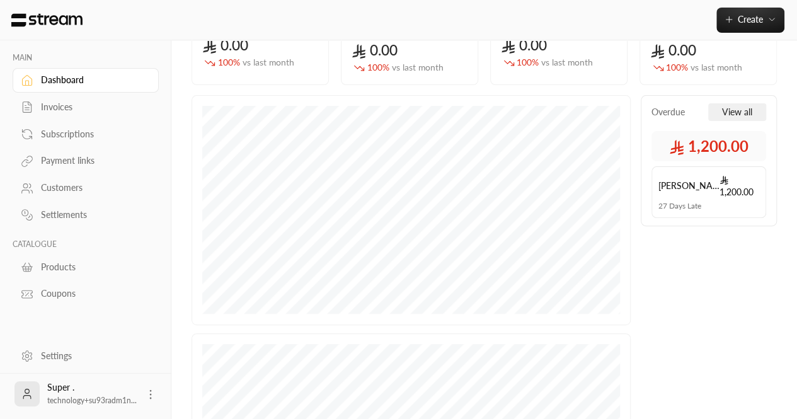 The height and width of the screenshot is (419, 797). Describe the element at coordinates (680, 206) in the screenshot. I see `span: 27 Days Late` at that location.